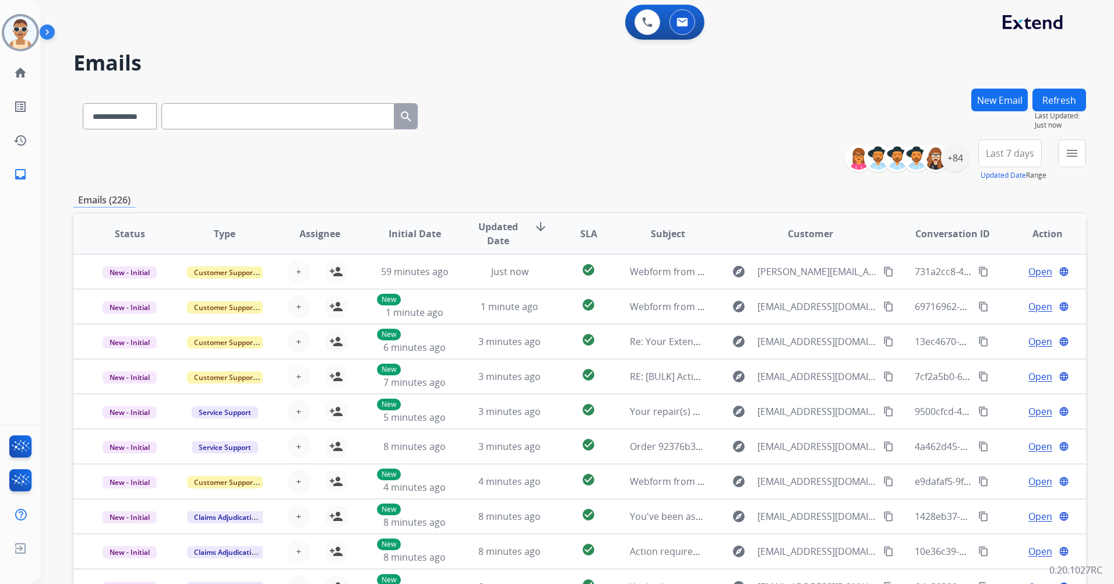  I want to click on h2: Emails, so click(580, 63).